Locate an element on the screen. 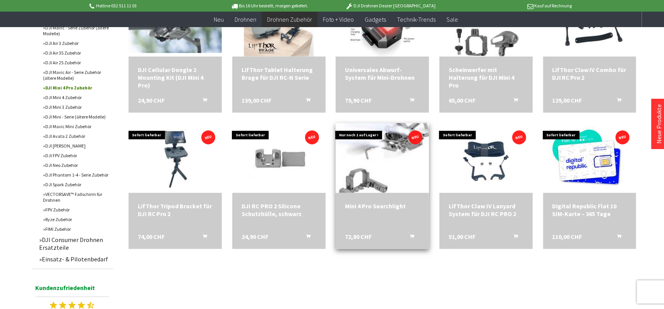 This screenshot has width=664, height=309. a: DJI Neo Zubehör is located at coordinates (76, 165).